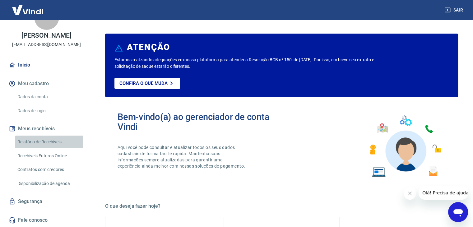 The height and width of the screenshot is (227, 473). What do you see at coordinates (405, 146) in the screenshot?
I see `img: Imagem de um avatar masculino com diversos icones exemplificando as funcionalidades do gerenciado...` at bounding box center [405, 146].